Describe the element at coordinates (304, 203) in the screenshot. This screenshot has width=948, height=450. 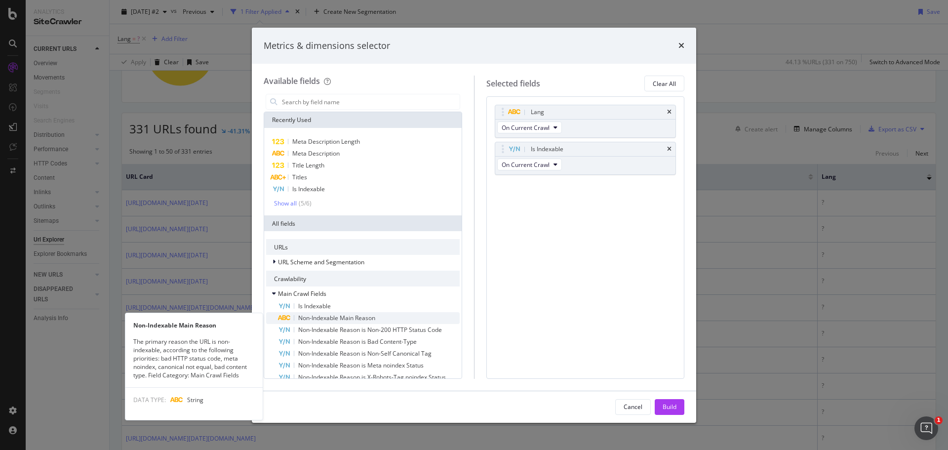
I see `div: ( 5 / 6 )` at that location.